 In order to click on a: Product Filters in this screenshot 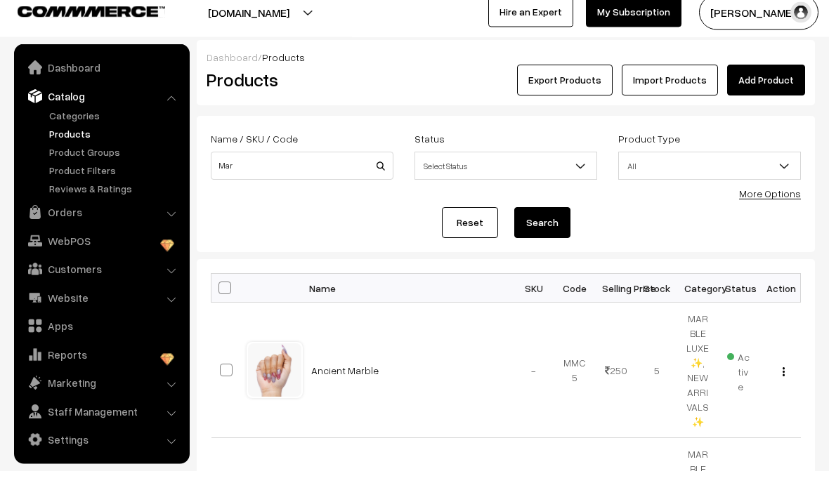, I will do `click(115, 182)`.